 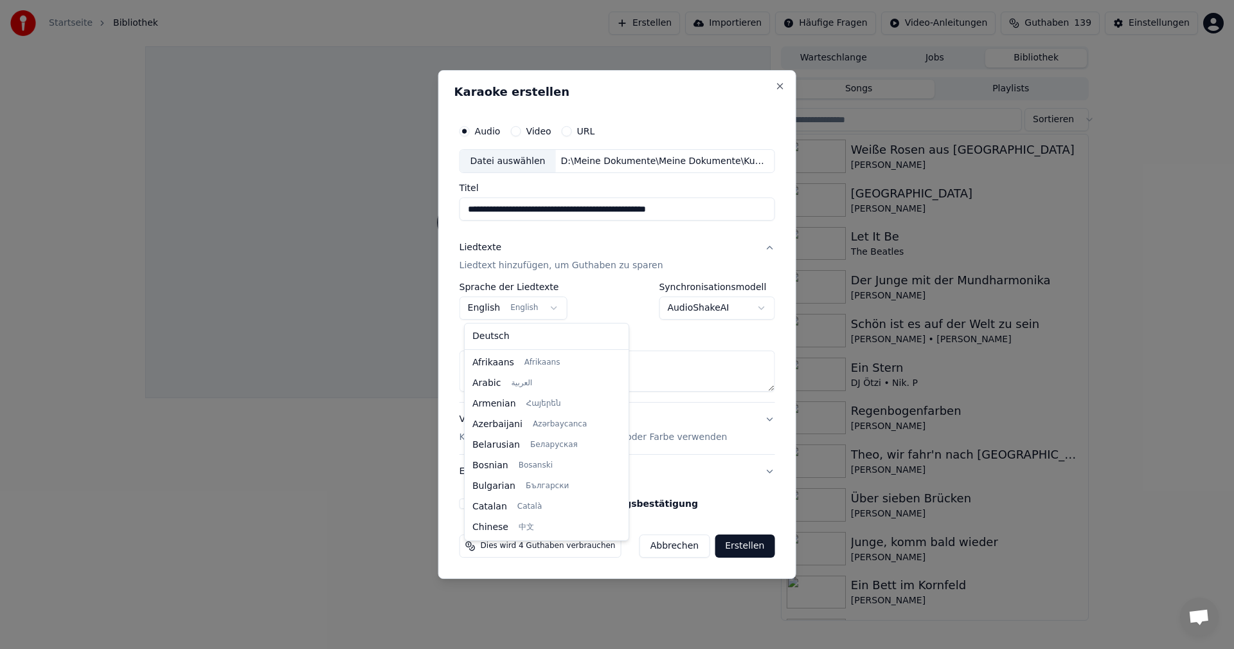 I want to click on span: Հայերեն, so click(x=544, y=404).